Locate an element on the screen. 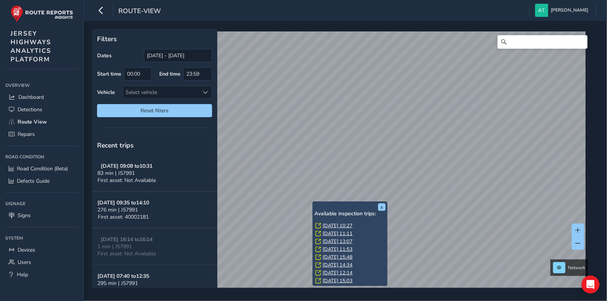  span: 83 min | J57991 is located at coordinates (116, 173).